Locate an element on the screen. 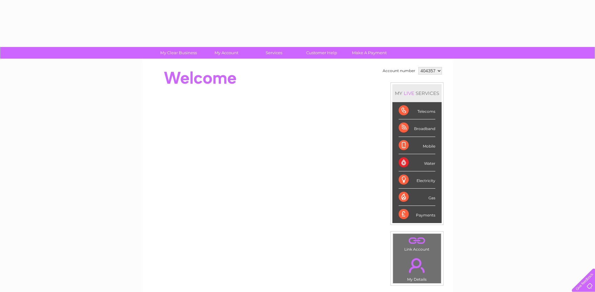 This screenshot has width=595, height=292. div: LIVE is located at coordinates (409, 93).